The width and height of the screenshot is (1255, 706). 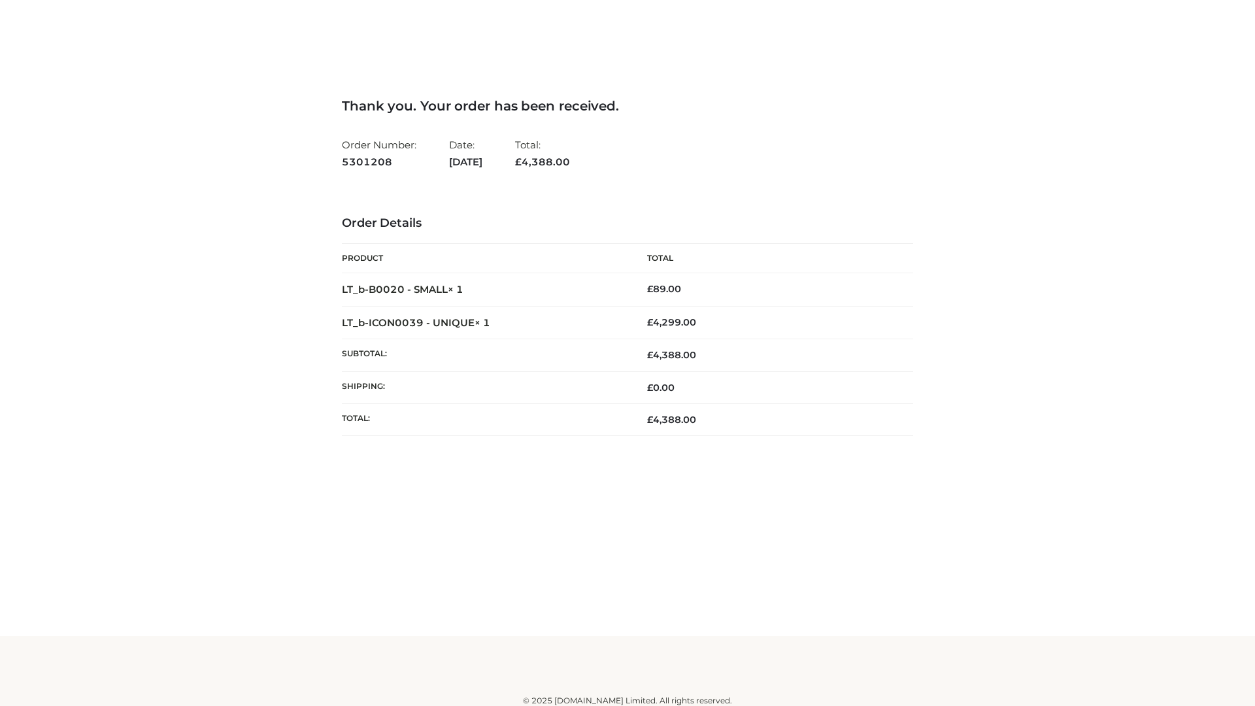 I want to click on th: Subtotal:, so click(x=484, y=355).